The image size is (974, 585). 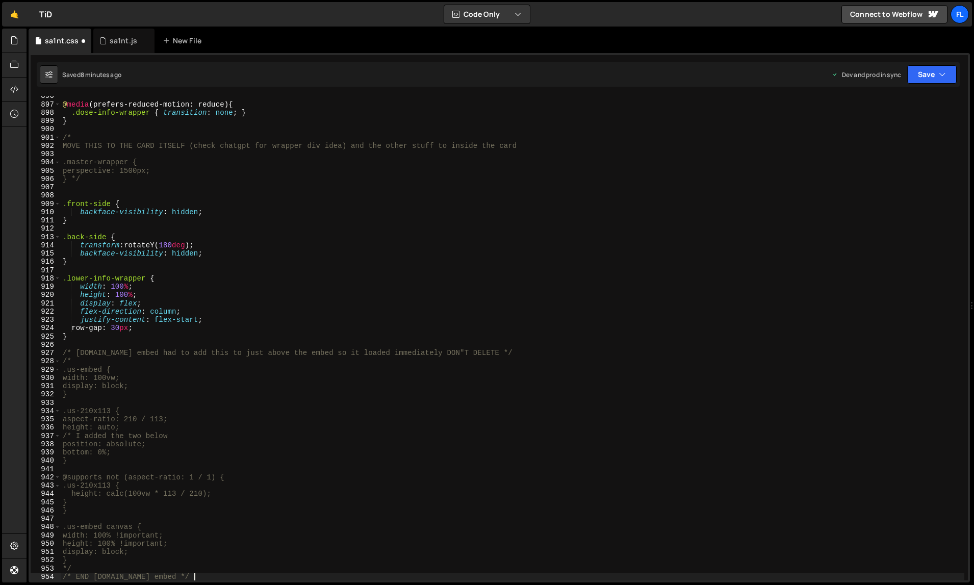 What do you see at coordinates (45, 527) in the screenshot?
I see `div: 948` at bounding box center [45, 527].